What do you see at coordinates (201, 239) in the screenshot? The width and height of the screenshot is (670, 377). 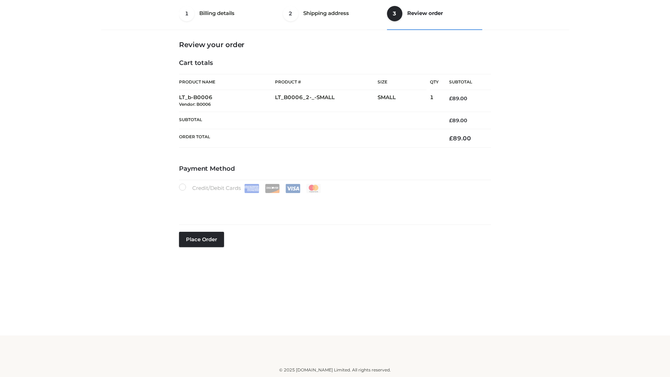 I see `button: Place order` at bounding box center [201, 239].